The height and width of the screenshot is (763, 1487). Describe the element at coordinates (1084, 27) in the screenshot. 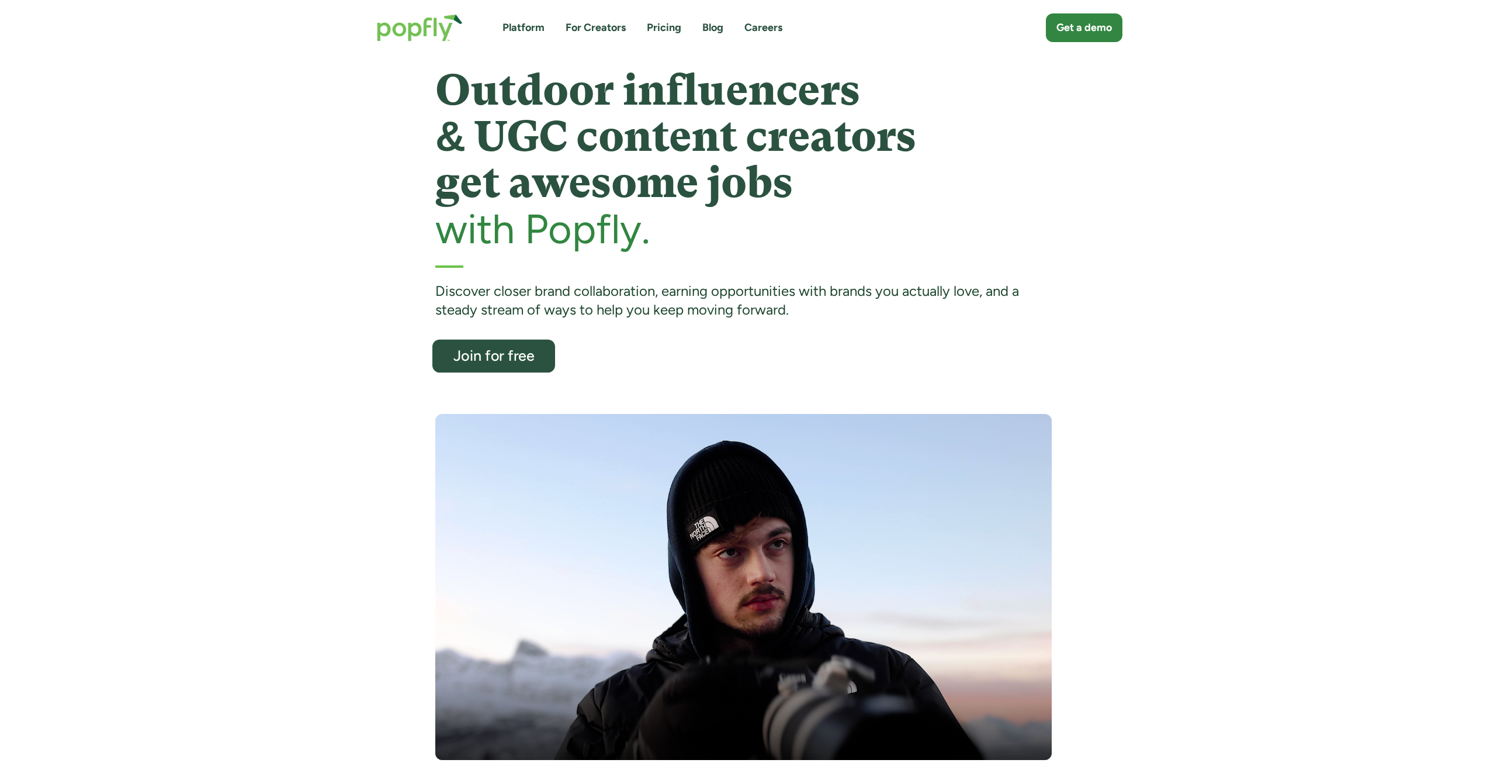

I see `div: Get a demo` at that location.